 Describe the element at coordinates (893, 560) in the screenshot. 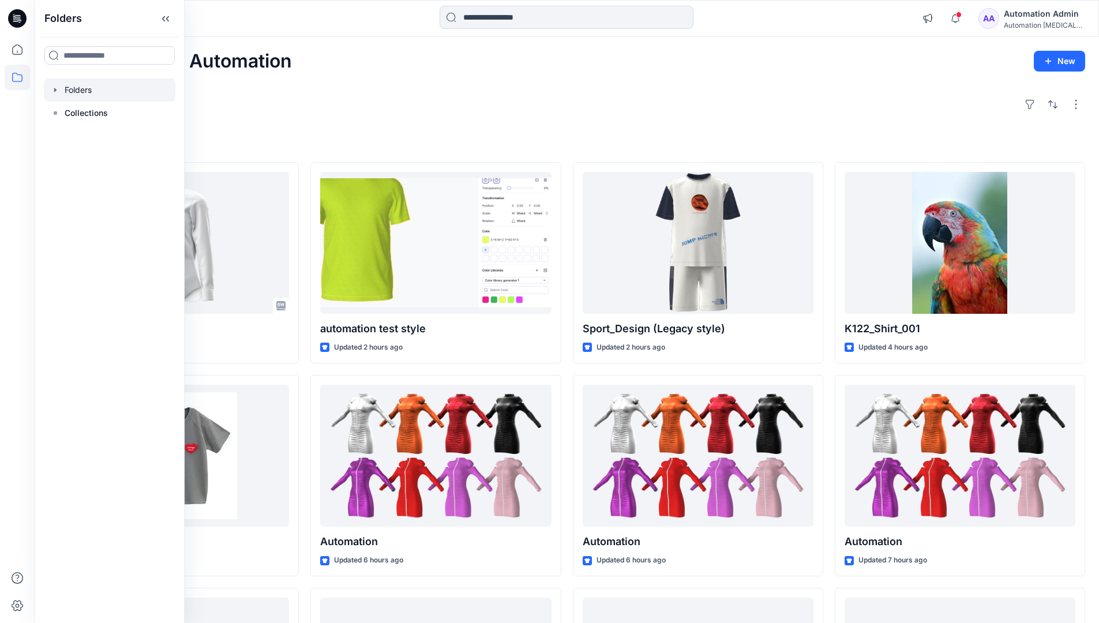

I see `p: Updated 7 hours ago` at that location.